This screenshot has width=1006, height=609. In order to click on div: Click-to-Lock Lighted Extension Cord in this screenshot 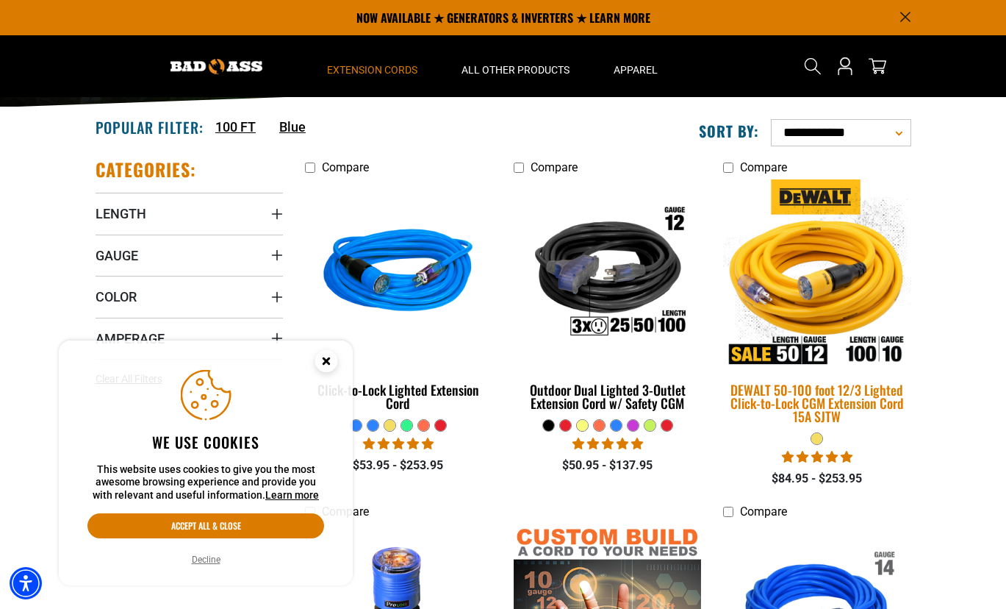, I will do `click(398, 396)`.